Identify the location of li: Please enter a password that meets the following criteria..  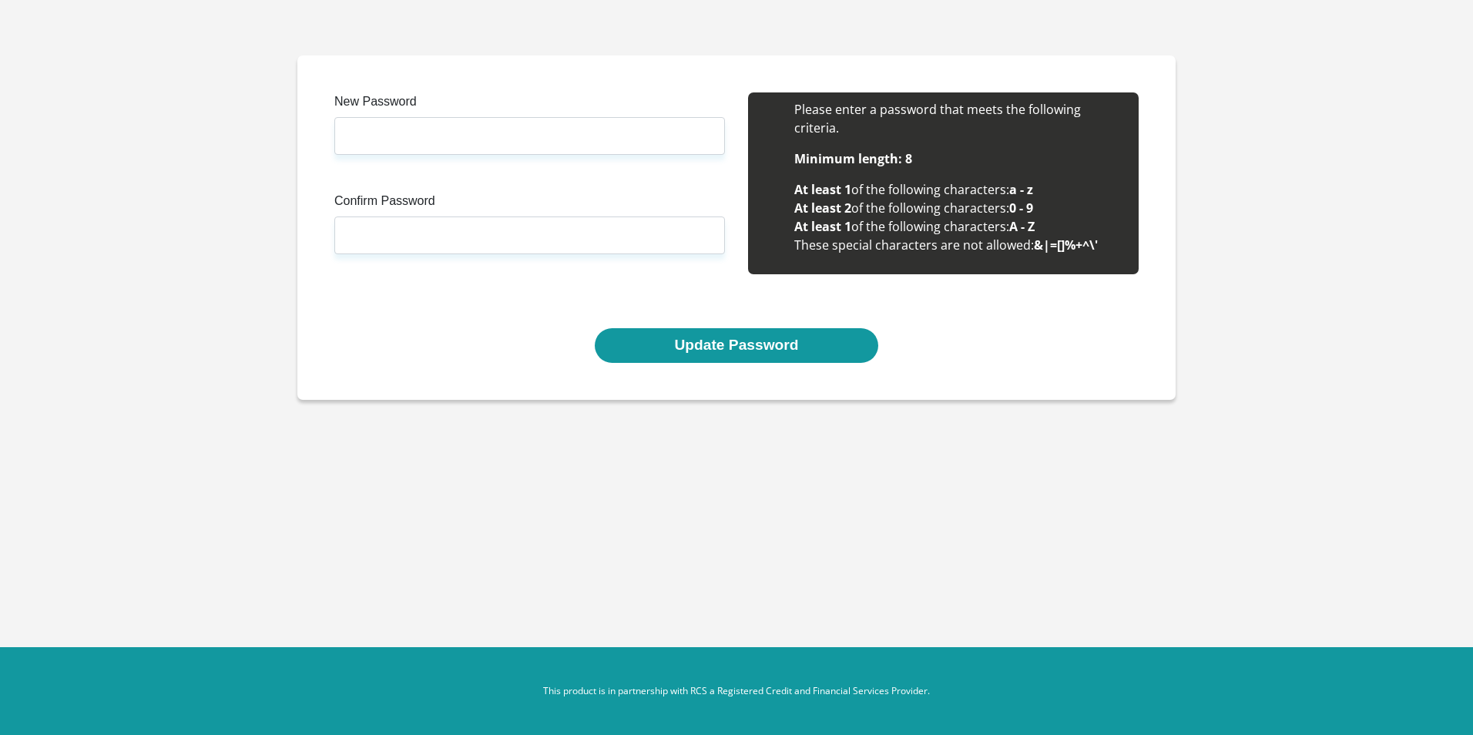
(958, 119).